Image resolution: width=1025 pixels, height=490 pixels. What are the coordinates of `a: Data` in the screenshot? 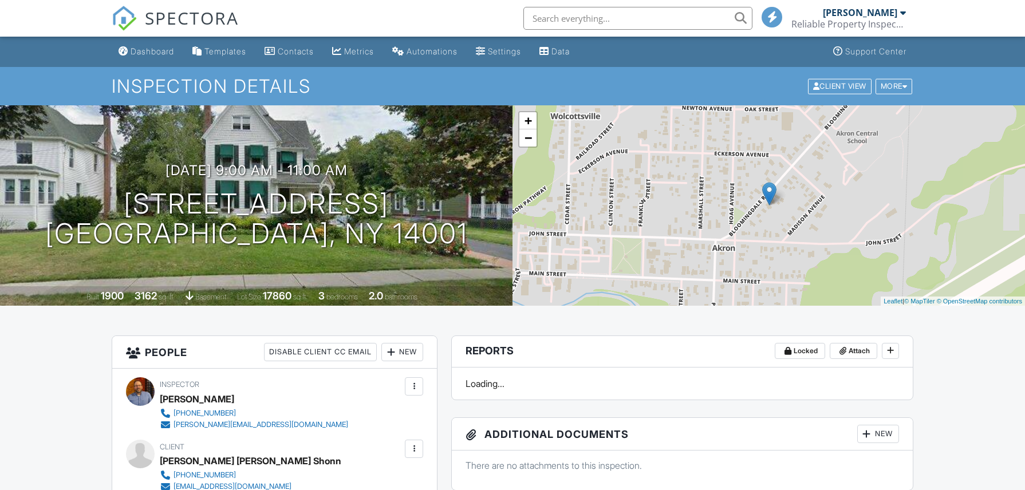 It's located at (554, 52).